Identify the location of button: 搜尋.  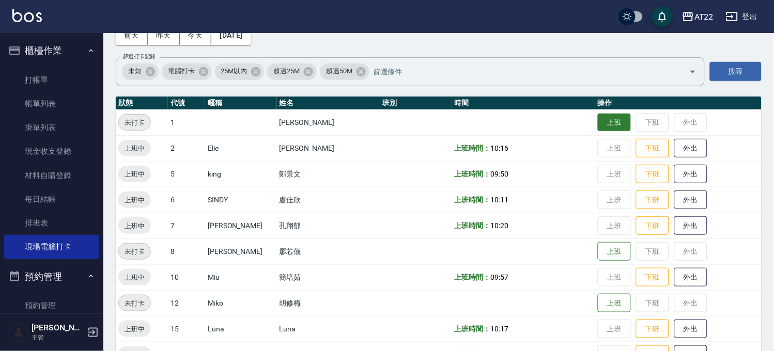
(736, 71).